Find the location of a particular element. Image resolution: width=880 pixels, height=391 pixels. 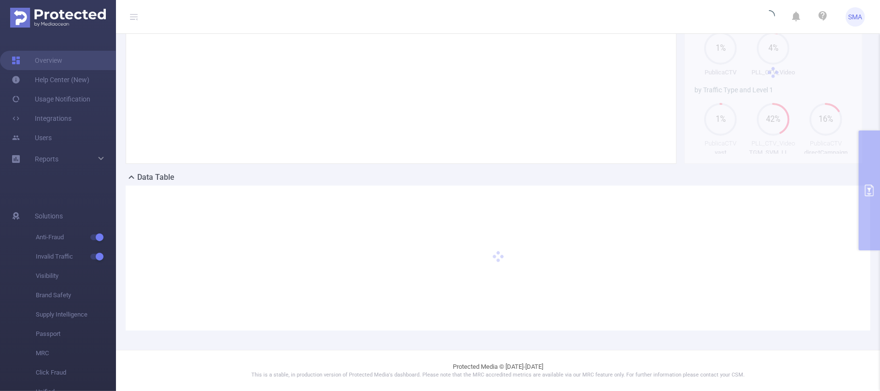

i: icon: loading is located at coordinates (769, 17).